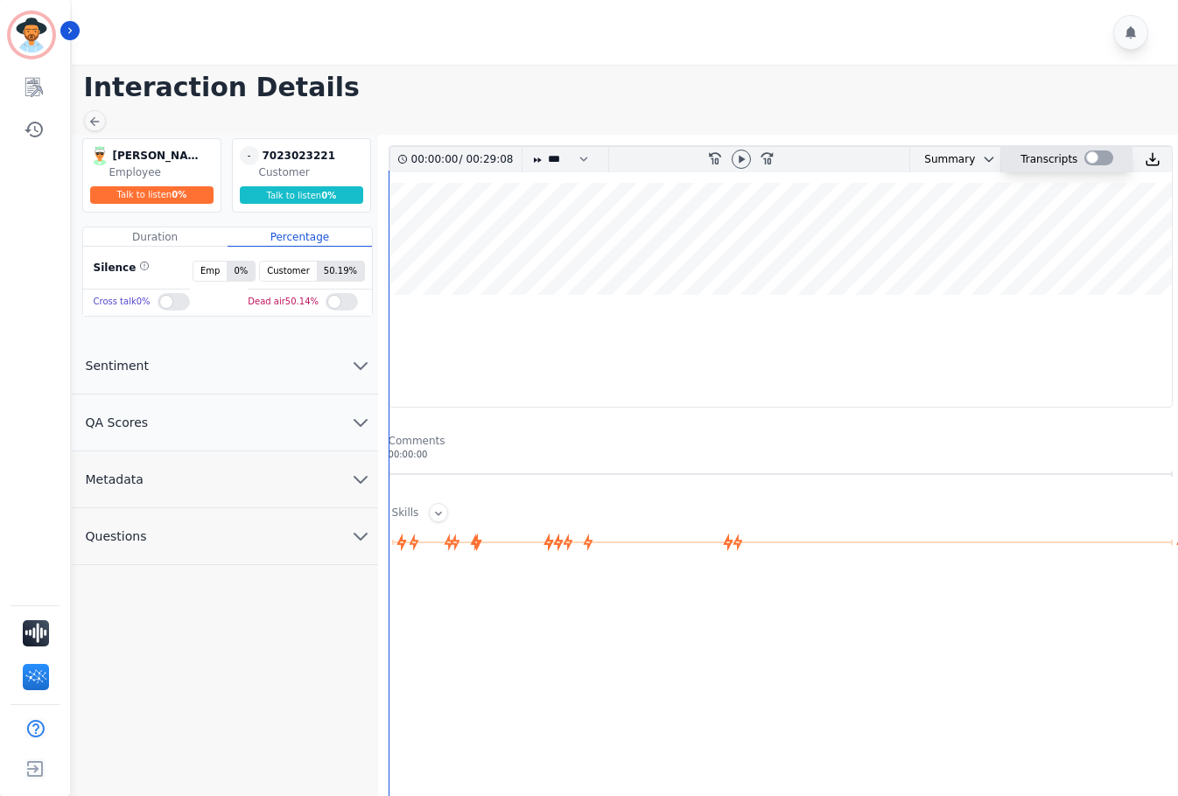 The image size is (1178, 796). I want to click on div: Comments, so click(781, 441).